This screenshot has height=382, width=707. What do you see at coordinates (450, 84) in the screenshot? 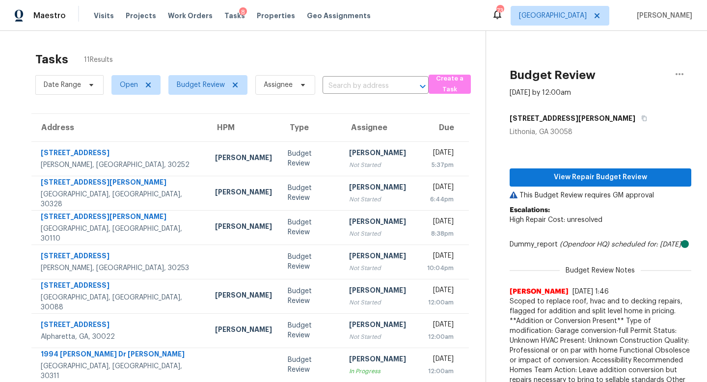
I see `button: Create a Task` at bounding box center [450, 84].